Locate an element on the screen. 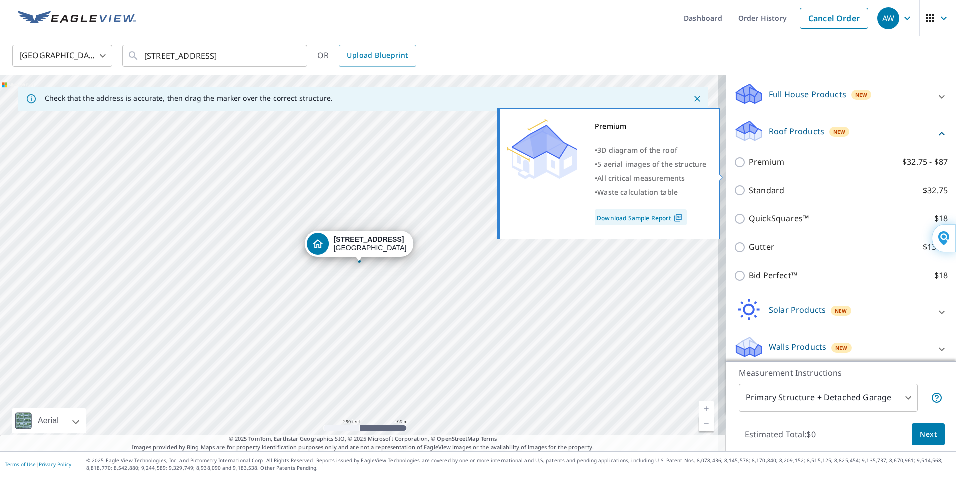  p: Roof Products is located at coordinates (796, 131).